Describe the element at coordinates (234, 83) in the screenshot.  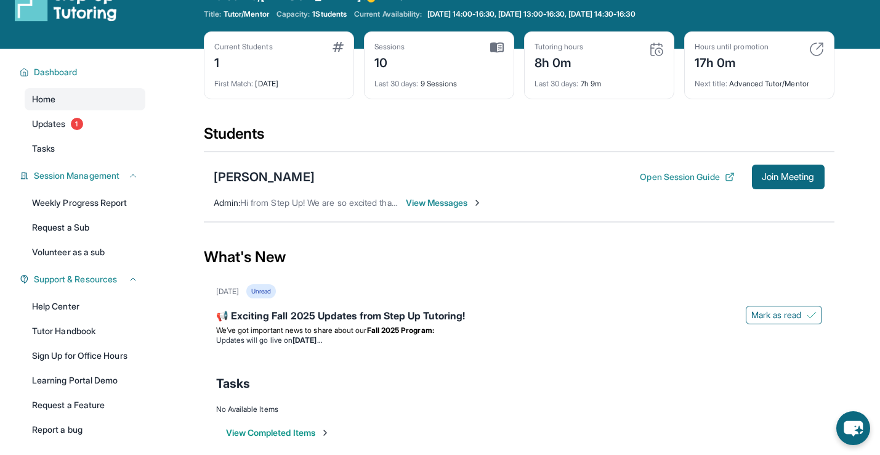
I see `span: First Match :` at that location.